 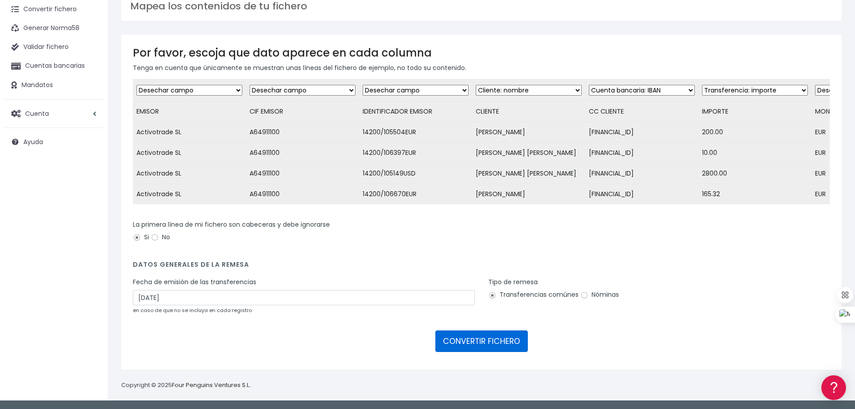 What do you see at coordinates (90, 199) in the screenshot?
I see `a: General` at bounding box center [90, 199].